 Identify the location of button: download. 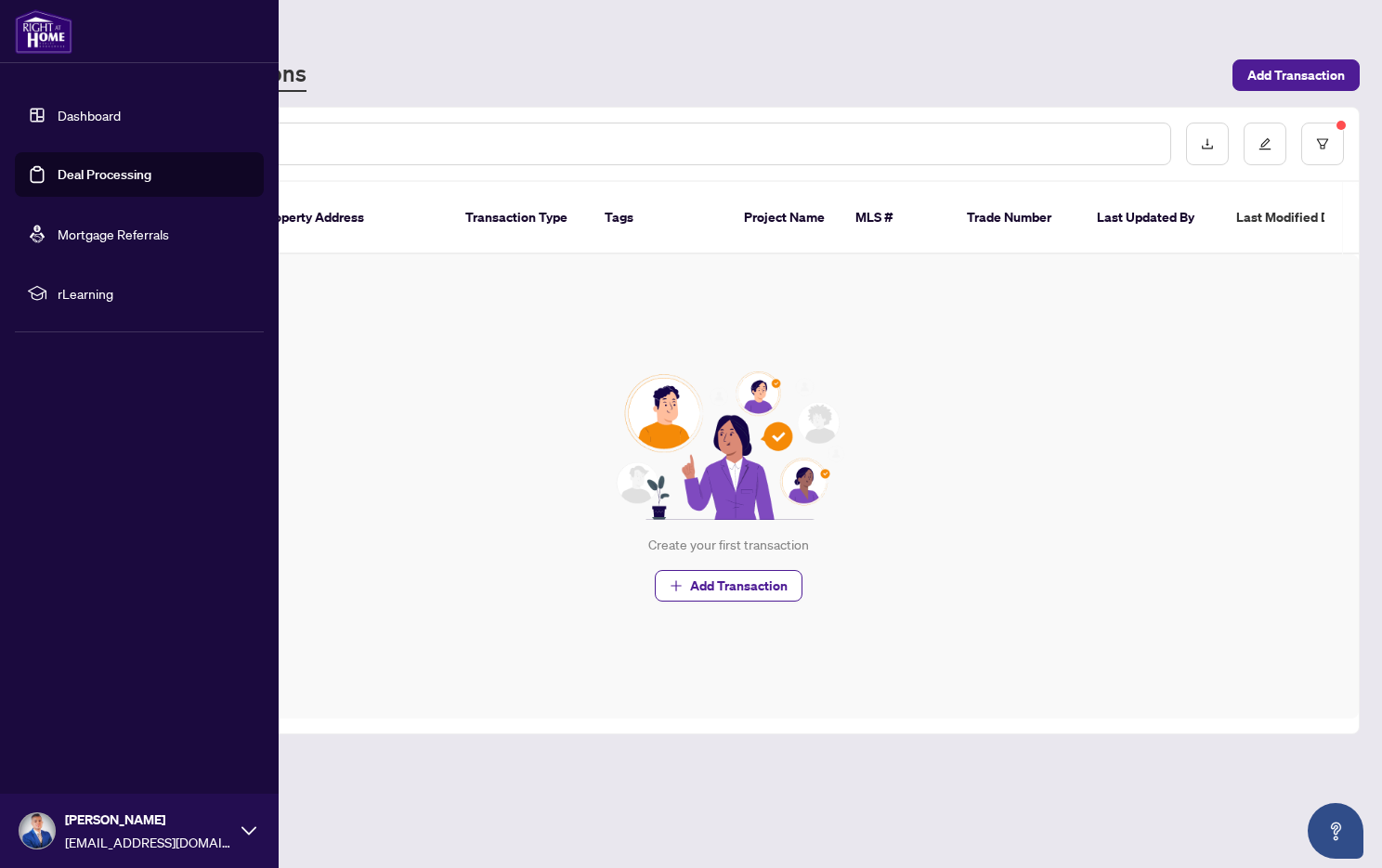
(1207, 144).